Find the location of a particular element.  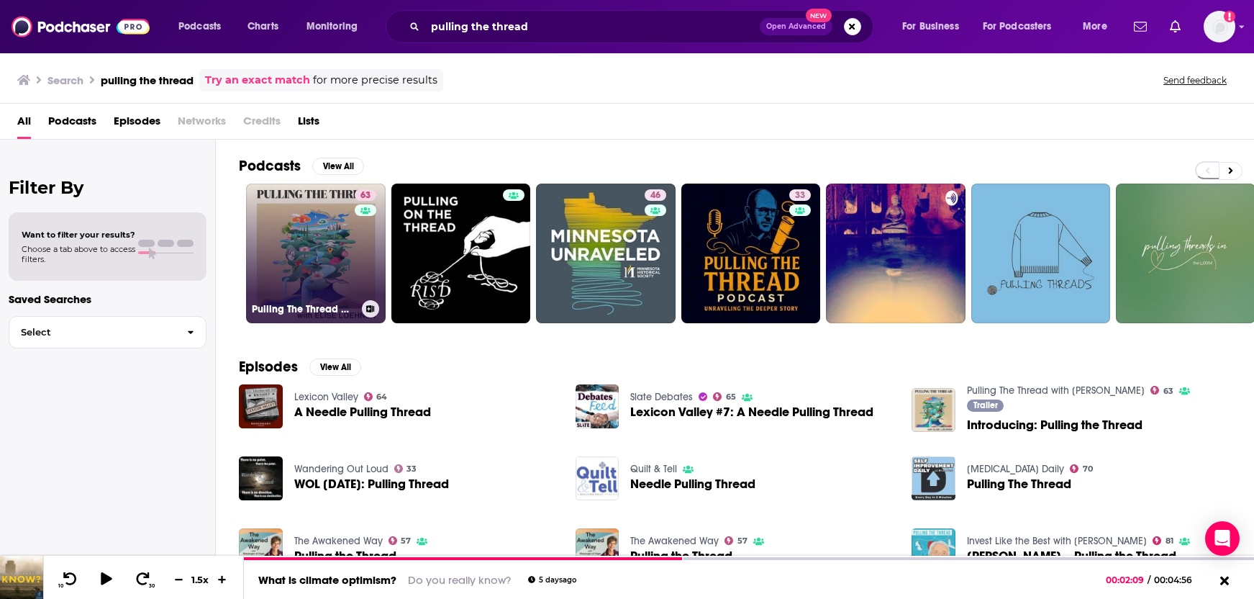

a: Do you really know? is located at coordinates (459, 579).